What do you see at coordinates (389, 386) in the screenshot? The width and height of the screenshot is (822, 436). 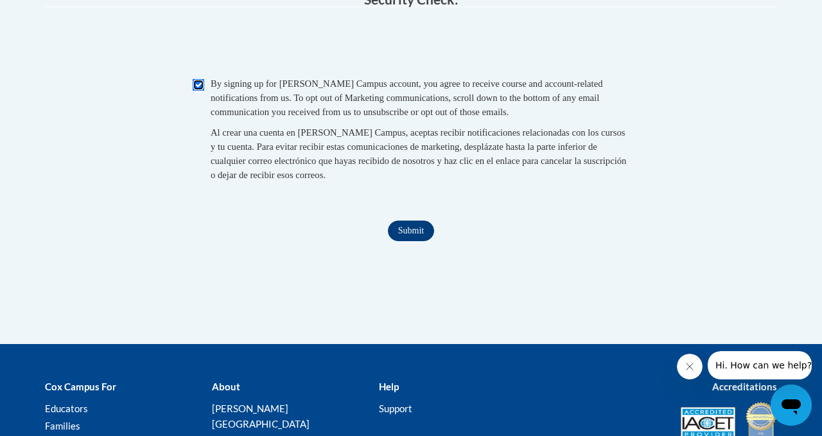 I see `b: Help` at bounding box center [389, 386].